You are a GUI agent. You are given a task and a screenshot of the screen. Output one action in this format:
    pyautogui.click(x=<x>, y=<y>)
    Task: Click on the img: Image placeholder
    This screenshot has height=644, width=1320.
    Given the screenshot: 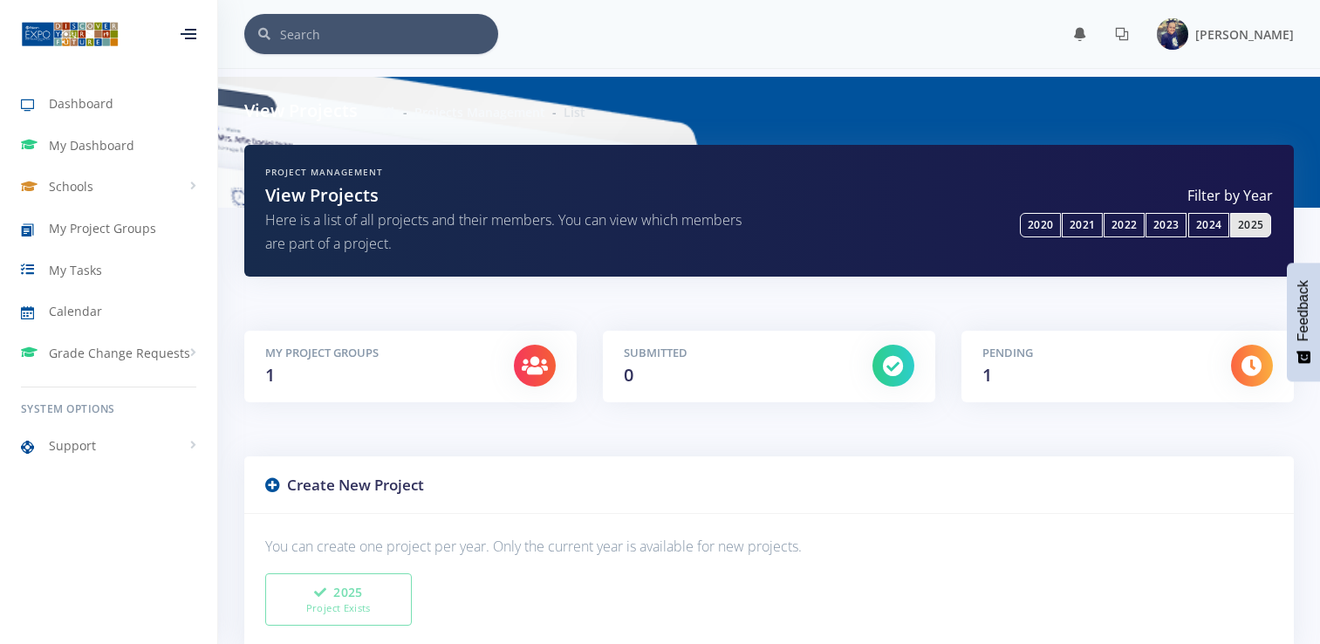 What is the action you would take?
    pyautogui.click(x=1173, y=34)
    